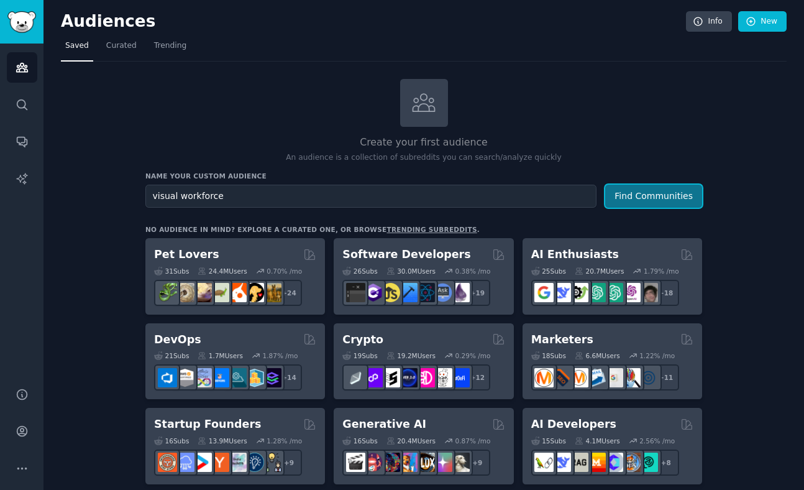 The image size is (804, 490). What do you see at coordinates (202, 462) in the screenshot?
I see `img: startup` at bounding box center [202, 462].